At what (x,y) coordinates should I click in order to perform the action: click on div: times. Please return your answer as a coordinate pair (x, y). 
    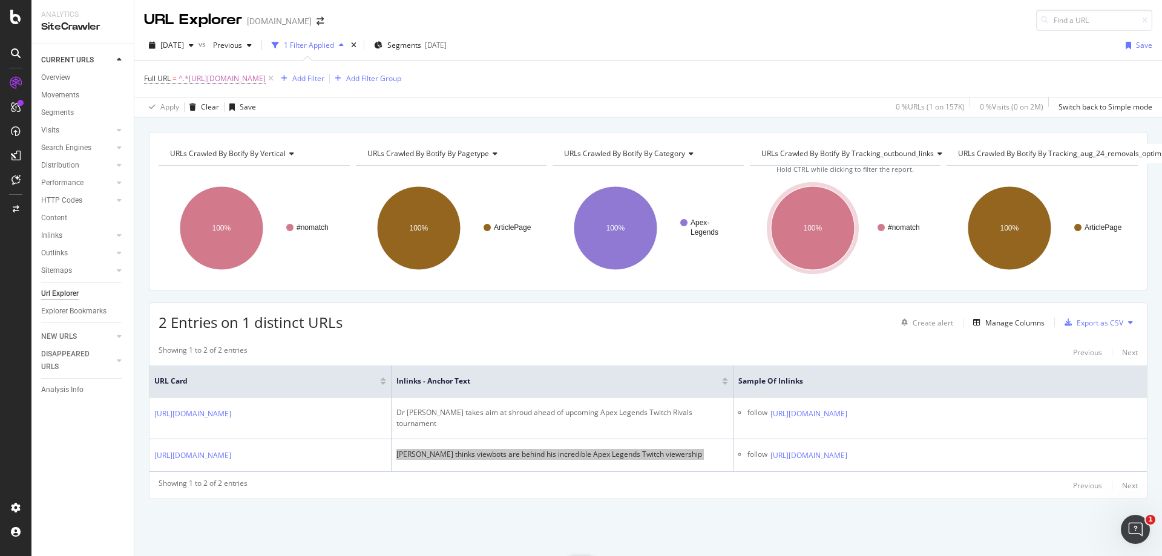
    Looking at the image, I should click on (354, 45).